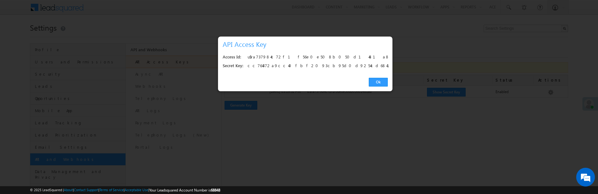  Describe the element at coordinates (112, 189) in the screenshot. I see `a: Terms of Service` at that location.